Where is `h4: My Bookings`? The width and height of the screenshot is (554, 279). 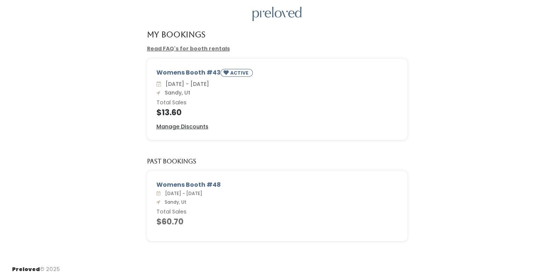
h4: My Bookings is located at coordinates (176, 34).